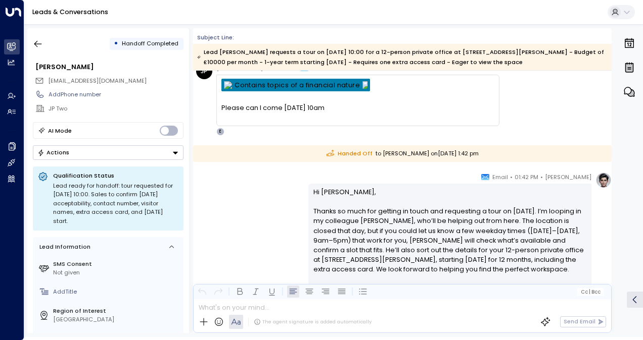 This screenshot has height=340, width=643. What do you see at coordinates (500, 177) in the screenshot?
I see `span: Email` at bounding box center [500, 177].